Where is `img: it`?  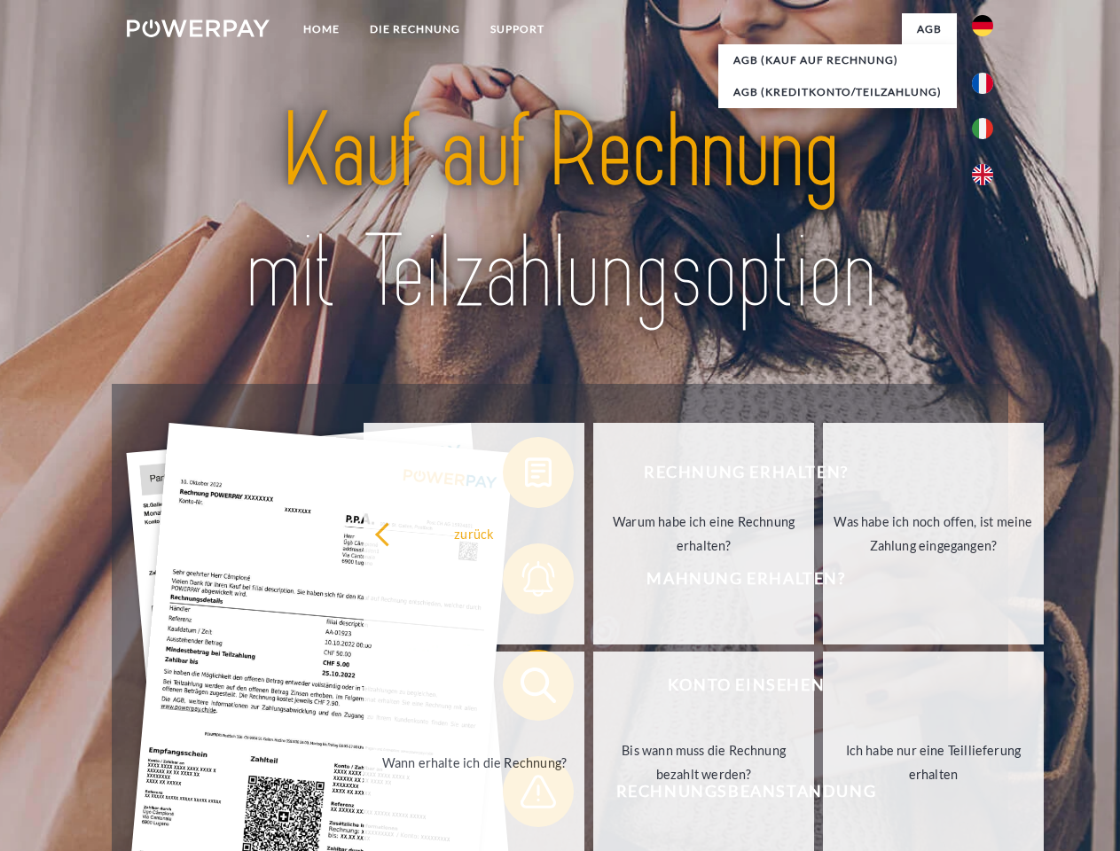
img: it is located at coordinates (983, 129).